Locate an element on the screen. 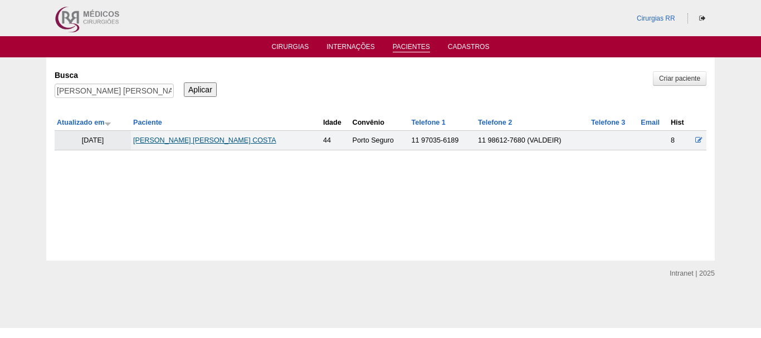 The width and height of the screenshot is (761, 338). a: Cirurgias is located at coordinates (290, 48).